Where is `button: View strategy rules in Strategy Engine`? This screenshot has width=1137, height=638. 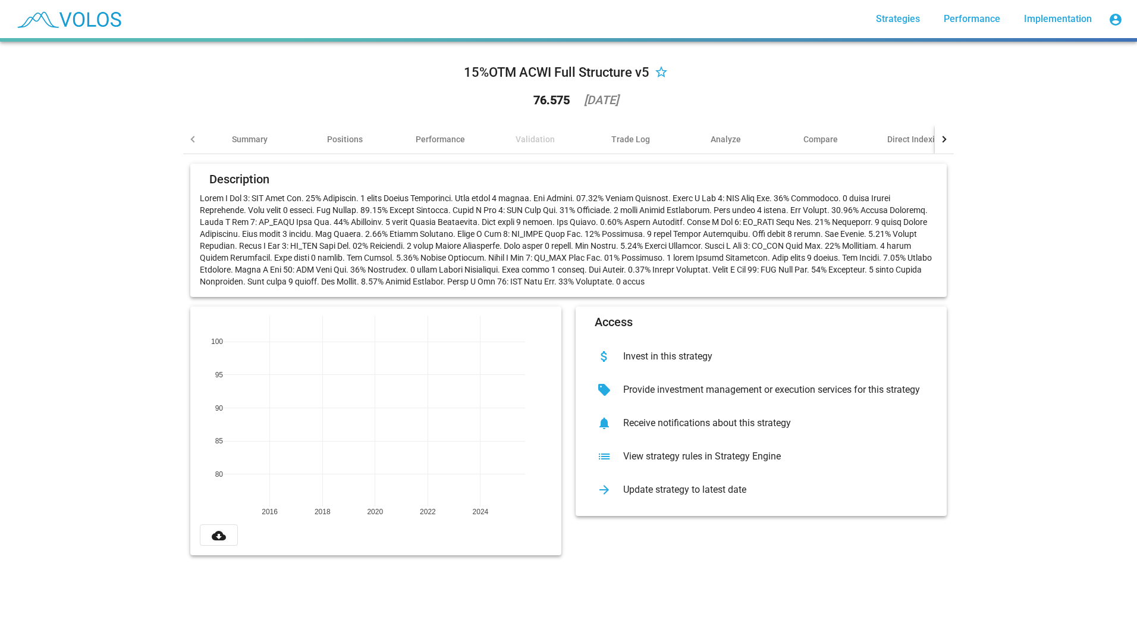 button: View strategy rules in Strategy Engine is located at coordinates (761, 456).